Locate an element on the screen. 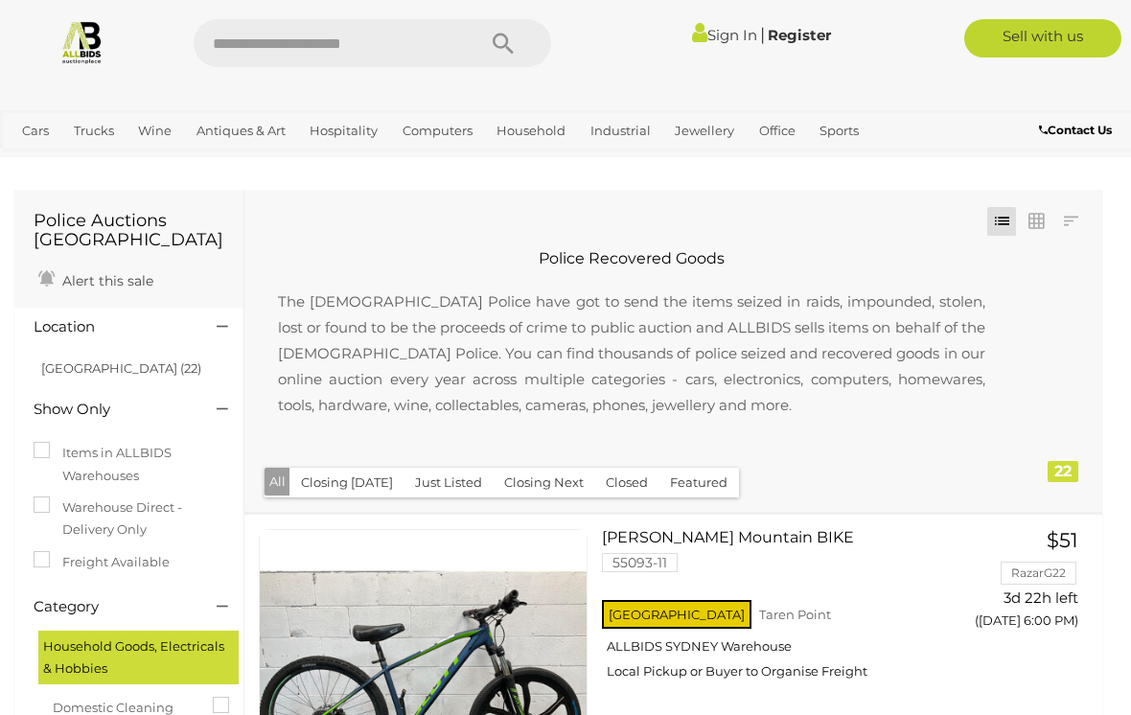  label: Freight Available is located at coordinates (102, 562).